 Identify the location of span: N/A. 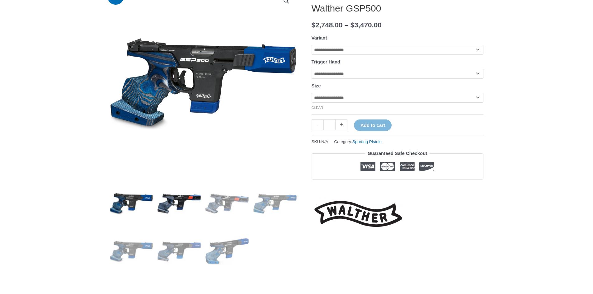
(324, 142).